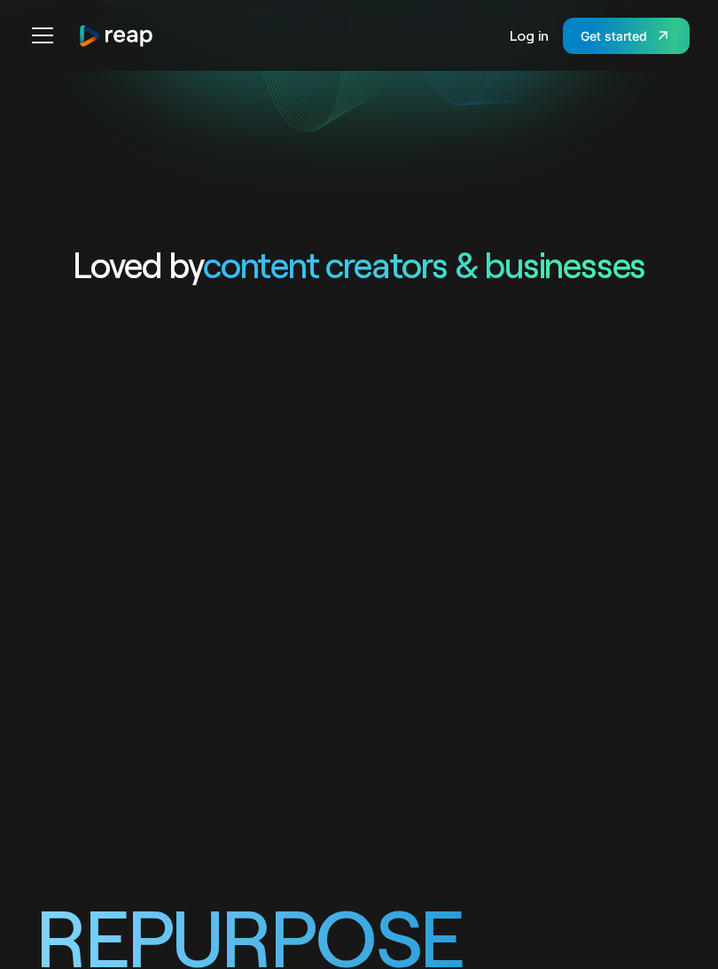 Image resolution: width=718 pixels, height=969 pixels. Describe the element at coordinates (613, 35) in the screenshot. I see `div: Get started` at that location.